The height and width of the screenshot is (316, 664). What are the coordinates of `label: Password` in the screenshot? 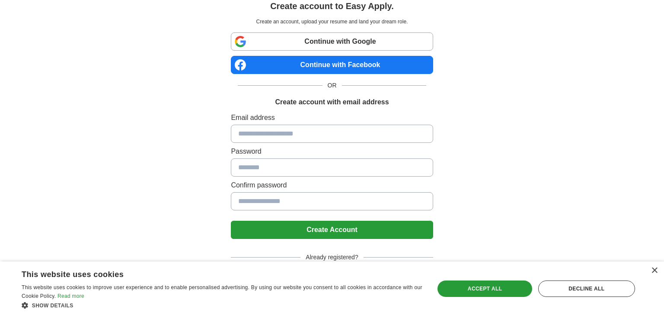 It's located at (332, 151).